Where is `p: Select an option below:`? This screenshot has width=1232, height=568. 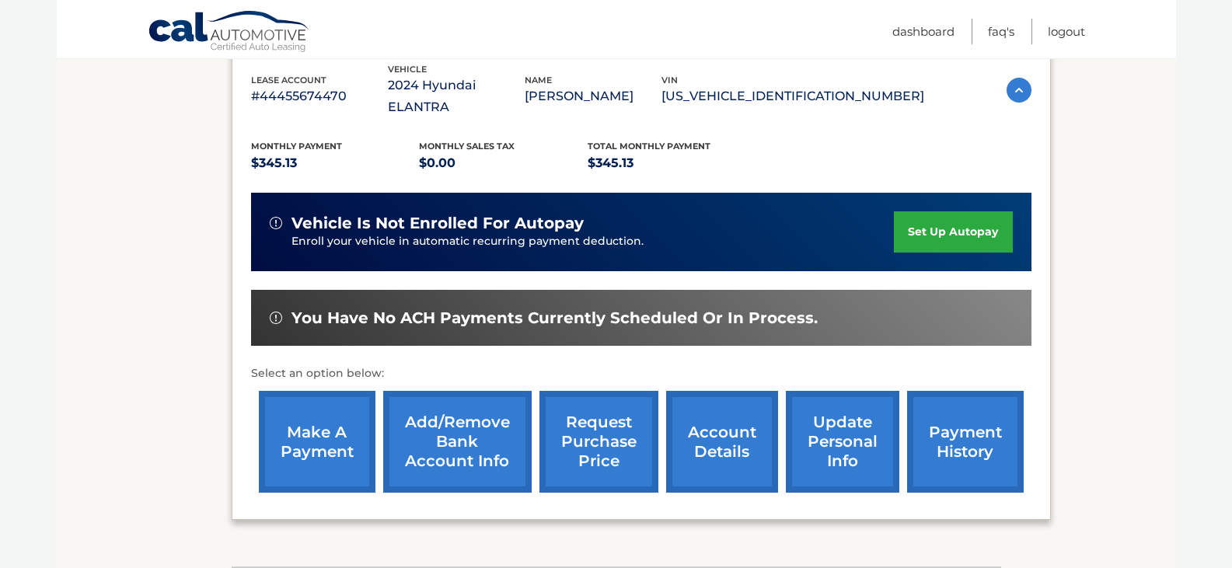
p: Select an option below: is located at coordinates (641, 374).